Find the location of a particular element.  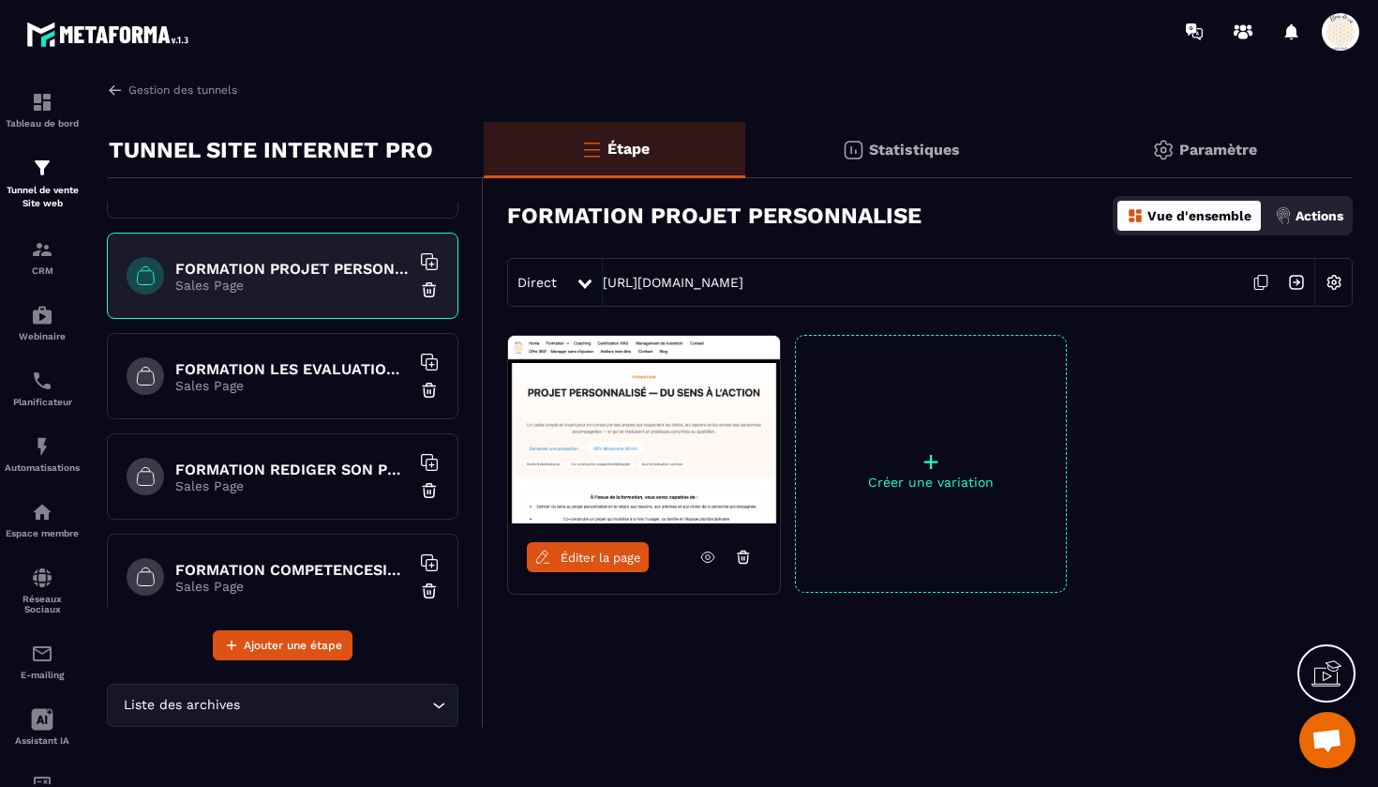

a: Assistant IA is located at coordinates (42, 727).